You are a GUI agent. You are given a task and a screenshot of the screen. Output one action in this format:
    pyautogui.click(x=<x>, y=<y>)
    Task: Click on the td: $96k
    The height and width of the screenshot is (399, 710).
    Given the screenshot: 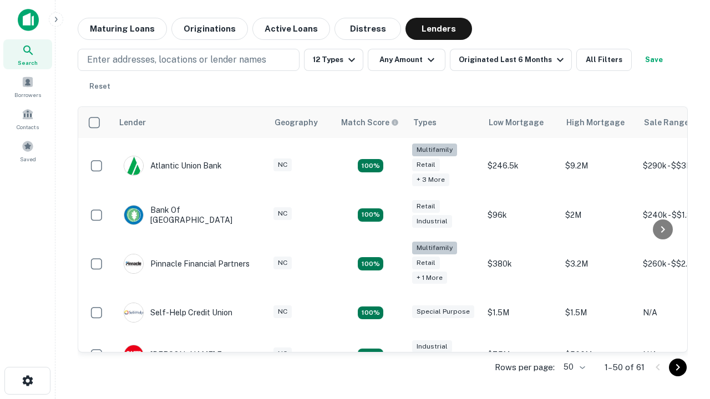 What is the action you would take?
    pyautogui.click(x=521, y=215)
    